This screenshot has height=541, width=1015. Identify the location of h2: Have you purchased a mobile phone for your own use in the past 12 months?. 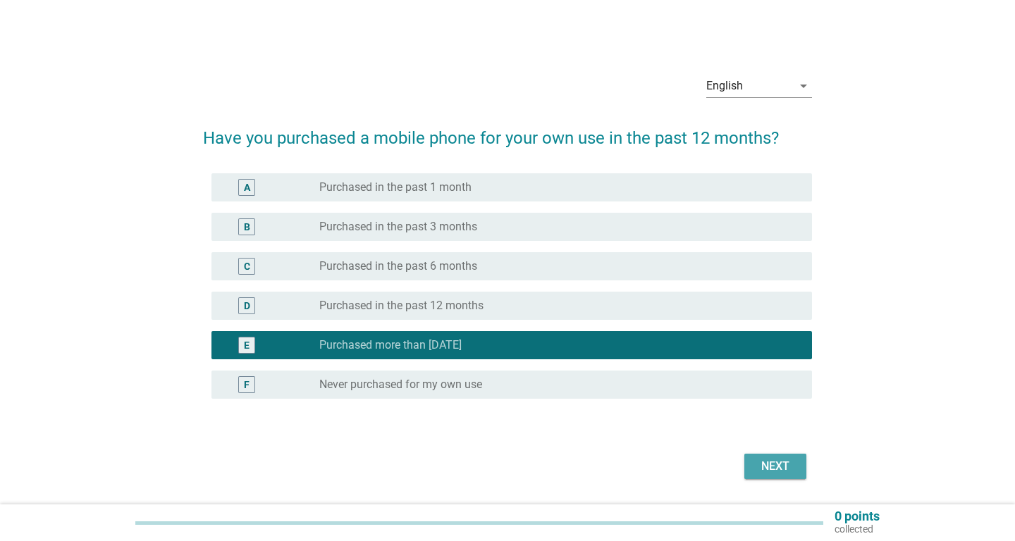
(507, 131).